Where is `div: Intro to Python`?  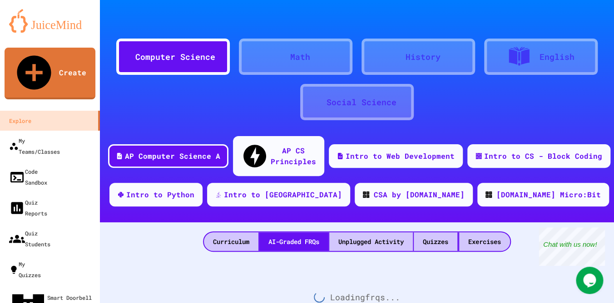 div: Intro to Python is located at coordinates (160, 195).